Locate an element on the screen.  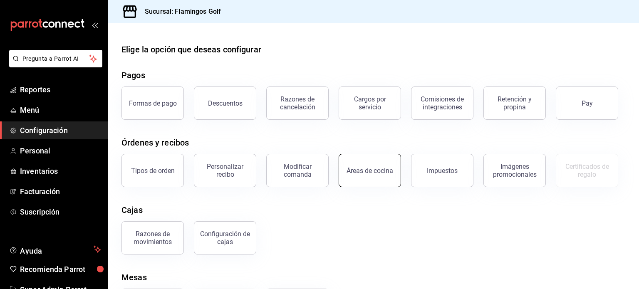
button: Cargos por servicio is located at coordinates (370, 103).